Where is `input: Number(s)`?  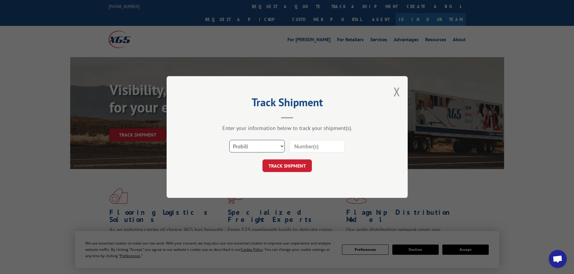
input: Number(s) is located at coordinates (317, 146).